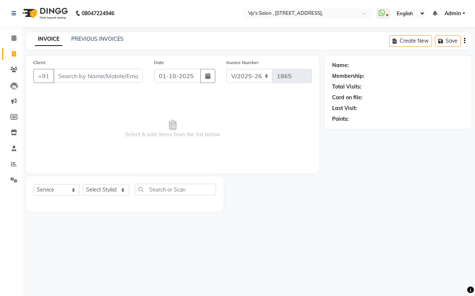  I want to click on div: Points:, so click(340, 119).